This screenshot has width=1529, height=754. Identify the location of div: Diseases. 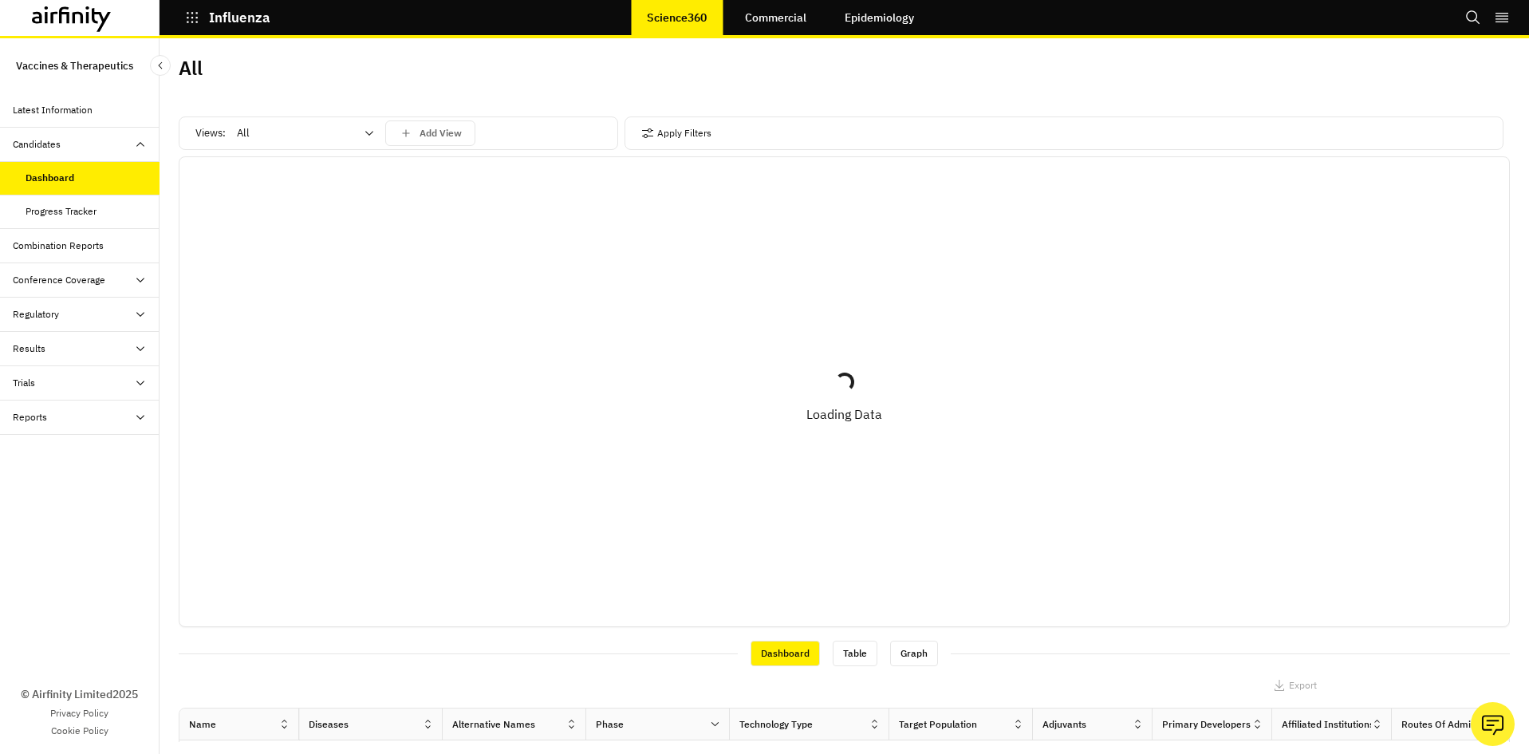
(329, 724).